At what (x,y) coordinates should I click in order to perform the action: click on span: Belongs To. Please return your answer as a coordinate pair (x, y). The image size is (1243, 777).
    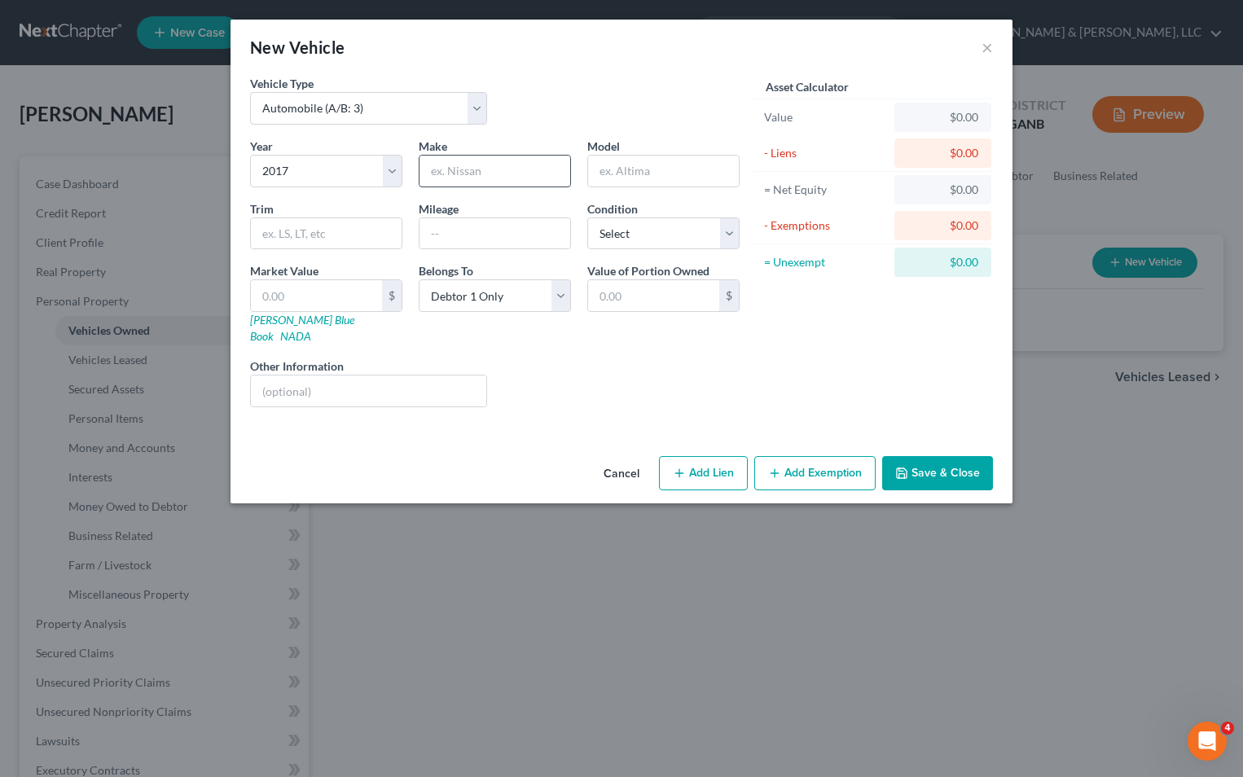
    Looking at the image, I should click on (446, 271).